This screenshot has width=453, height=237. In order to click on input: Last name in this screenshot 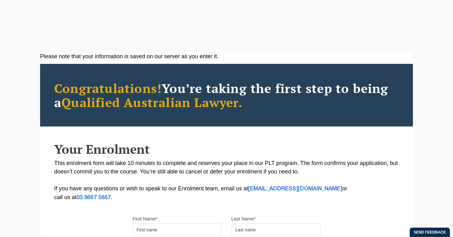, I will do `click(275, 230)`.